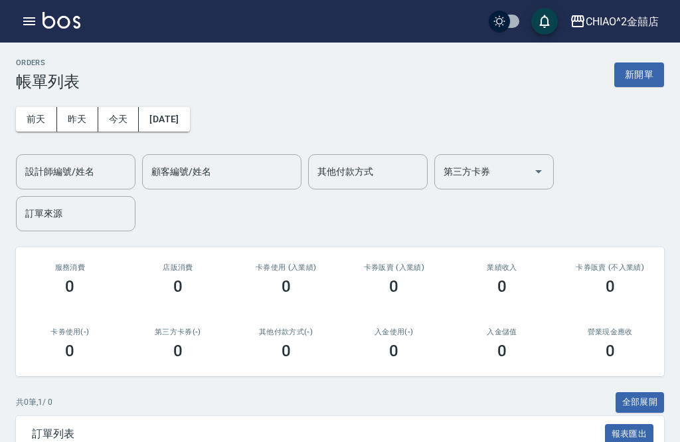 This screenshot has height=442, width=680. Describe the element at coordinates (70, 267) in the screenshot. I see `h3: 服務消費` at that location.